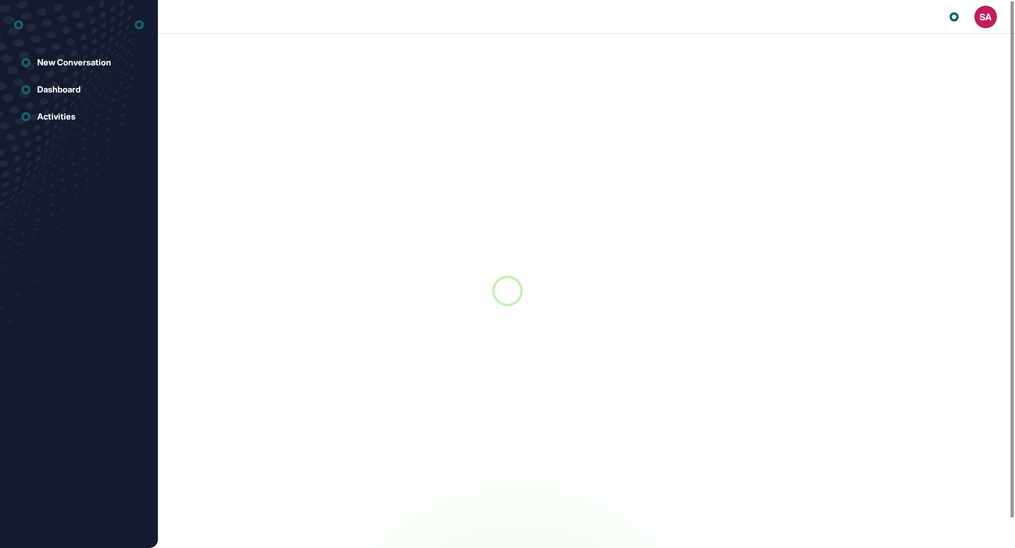 The height and width of the screenshot is (548, 1015). What do you see at coordinates (56, 117) in the screenshot?
I see `div: Activities` at bounding box center [56, 117].